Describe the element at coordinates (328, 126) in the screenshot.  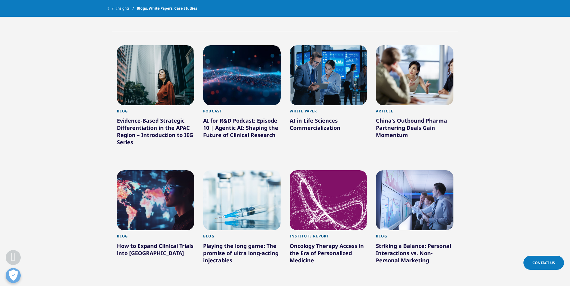
I see `div: AI in Life Sciences Commercialization` at that location.